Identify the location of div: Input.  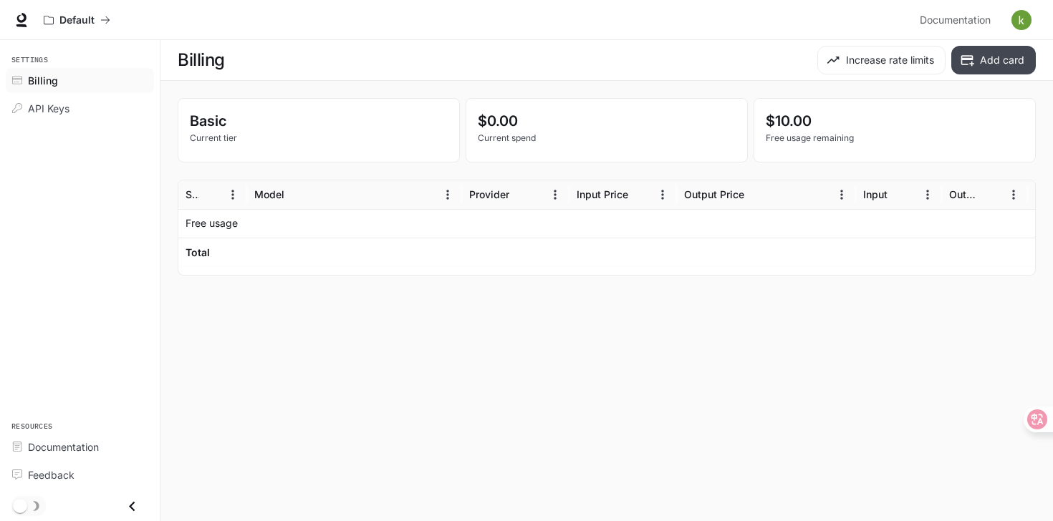
(875, 194).